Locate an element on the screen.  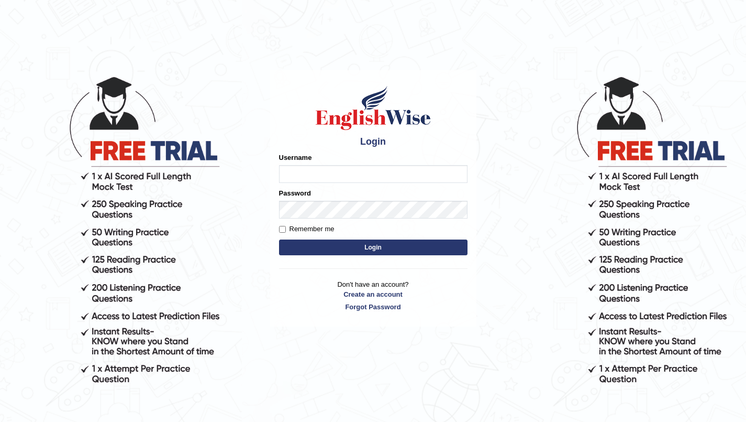
h4: Login is located at coordinates (373, 142).